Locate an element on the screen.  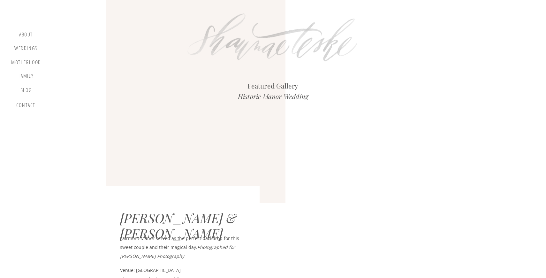
p: Lairmont Manor served as the perfect backdrop for this sweet couple and their magical day. is located at coordinates (182, 247).